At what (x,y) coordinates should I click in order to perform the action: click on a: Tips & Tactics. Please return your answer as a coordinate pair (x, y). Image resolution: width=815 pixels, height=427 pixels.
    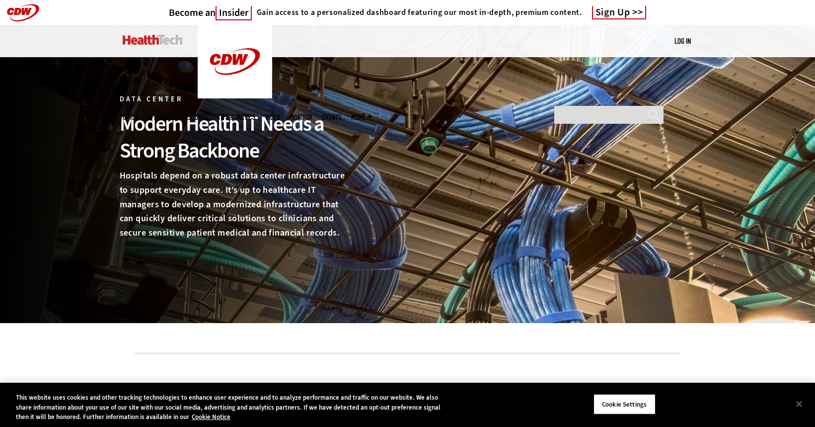
    Looking at the image, I should click on (236, 117).